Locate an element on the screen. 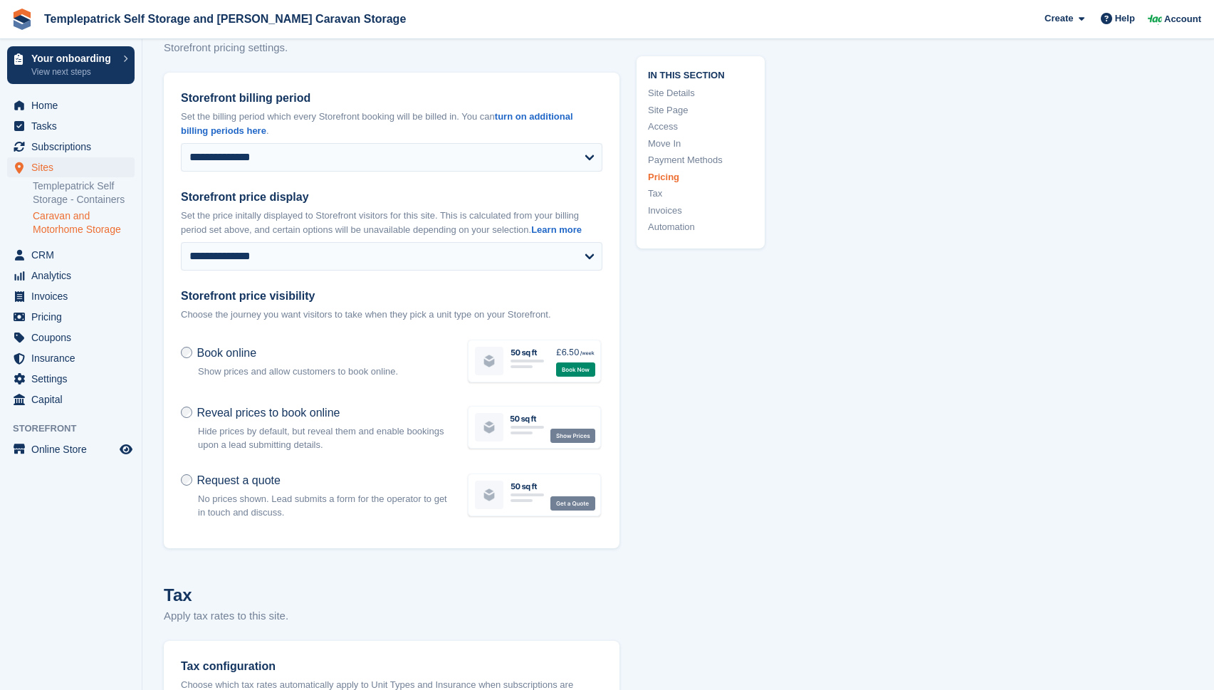 This screenshot has height=690, width=1214. span: Reveal prices to book online is located at coordinates (268, 412).